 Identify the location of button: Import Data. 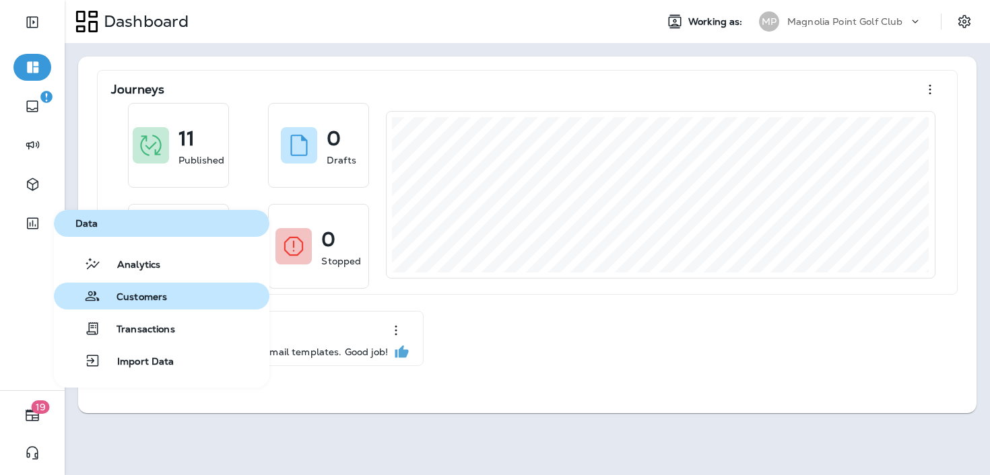
(162, 361).